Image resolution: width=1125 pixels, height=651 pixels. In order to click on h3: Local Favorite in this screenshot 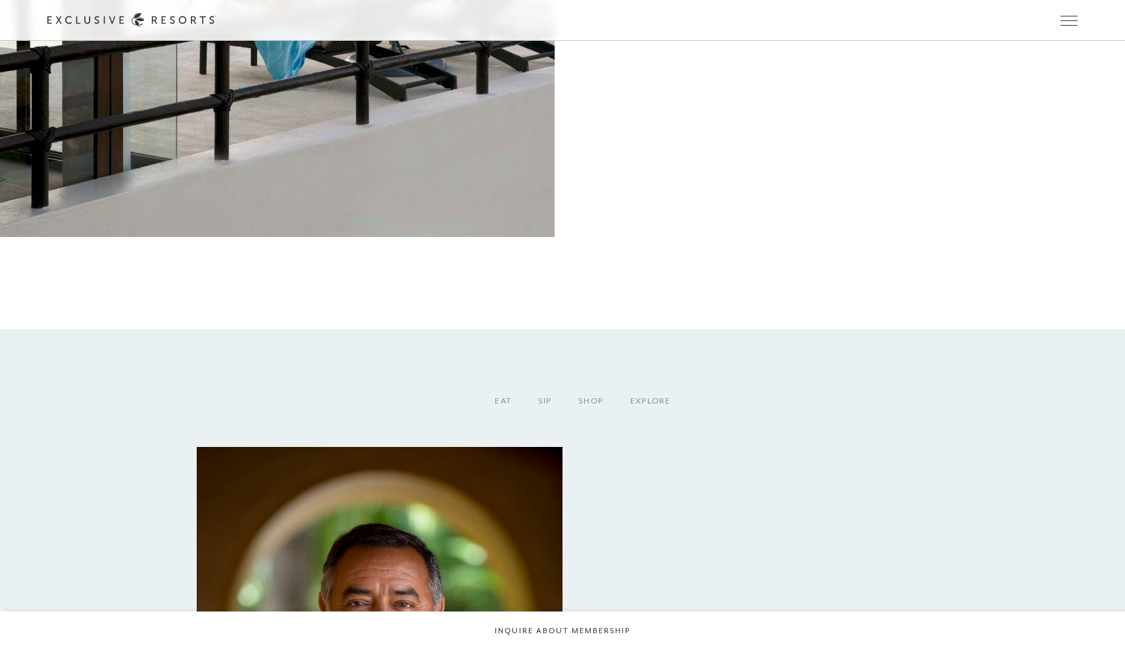, I will do `click(782, 627)`.